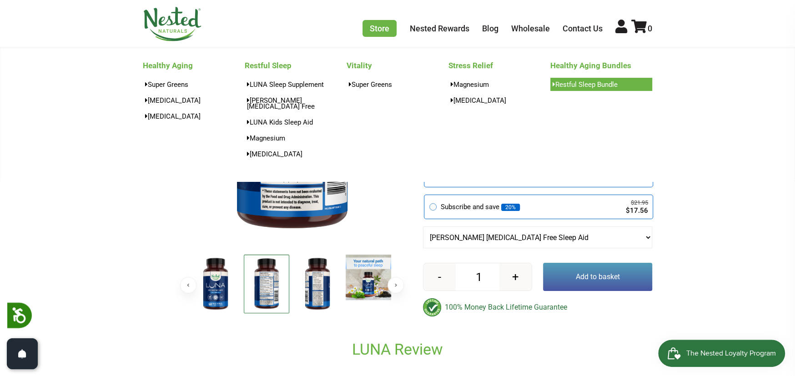 This screenshot has width=795, height=376. Describe the element at coordinates (440, 28) in the screenshot. I see `a: Nested Rewards` at that location.